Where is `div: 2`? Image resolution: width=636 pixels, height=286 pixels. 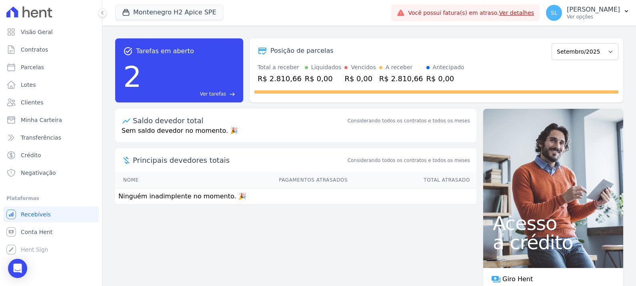
div: 2 is located at coordinates (132, 77).